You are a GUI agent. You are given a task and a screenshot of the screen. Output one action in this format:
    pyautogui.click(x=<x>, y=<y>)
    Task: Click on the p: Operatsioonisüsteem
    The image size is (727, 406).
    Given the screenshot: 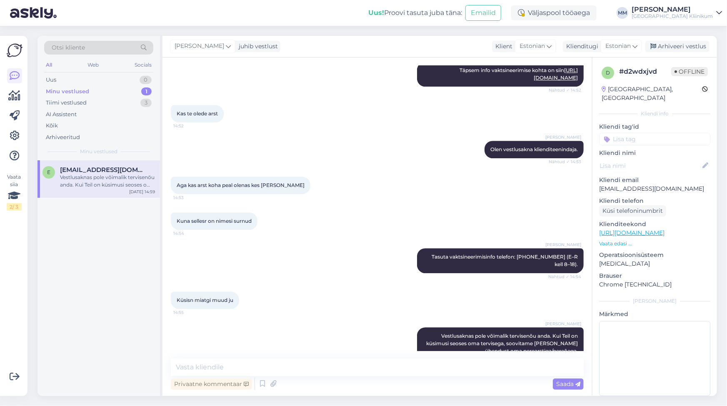 What is the action you would take?
    pyautogui.click(x=655, y=255)
    